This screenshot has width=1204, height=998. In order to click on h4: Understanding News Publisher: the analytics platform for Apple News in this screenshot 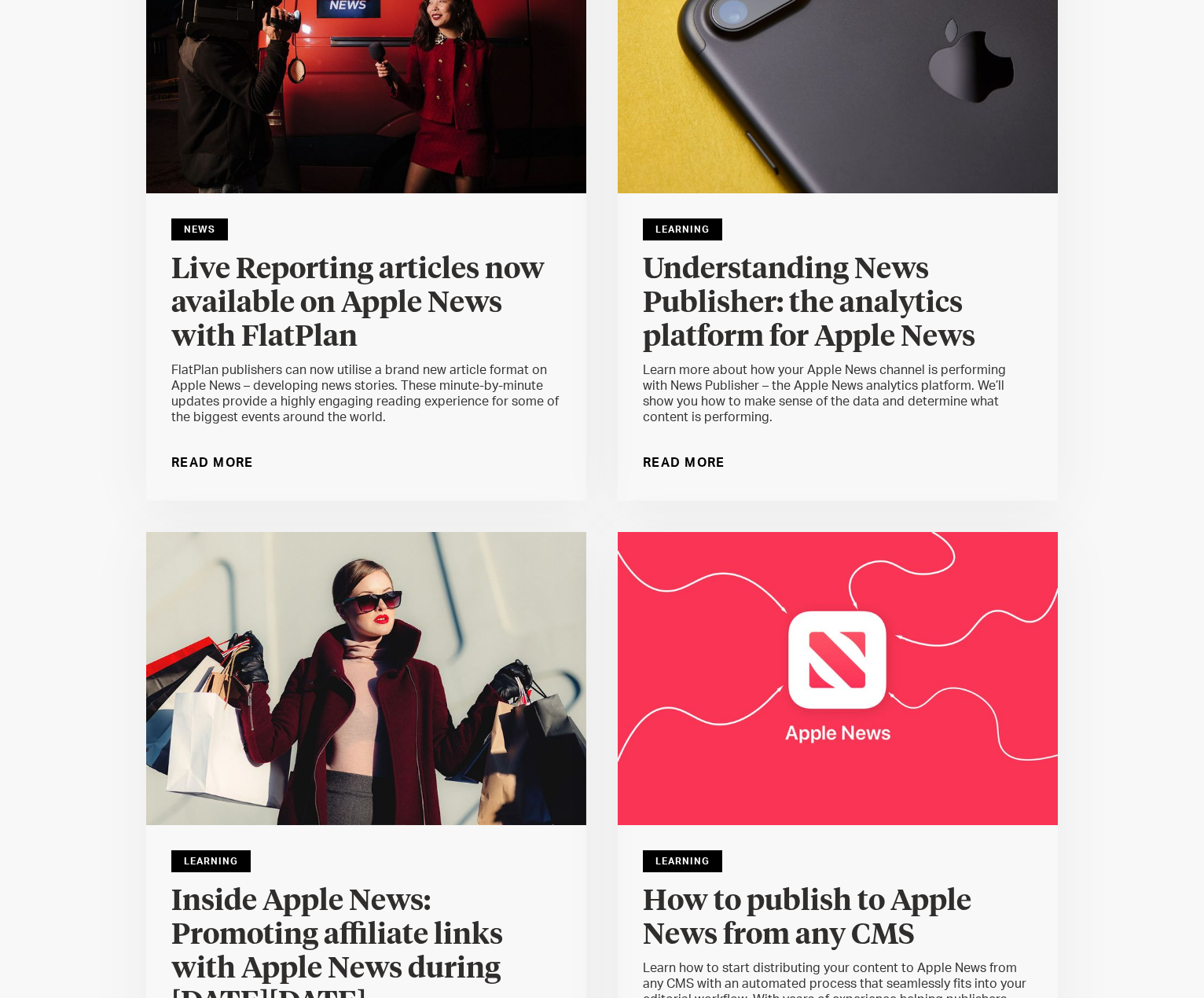, I will do `click(838, 303)`.